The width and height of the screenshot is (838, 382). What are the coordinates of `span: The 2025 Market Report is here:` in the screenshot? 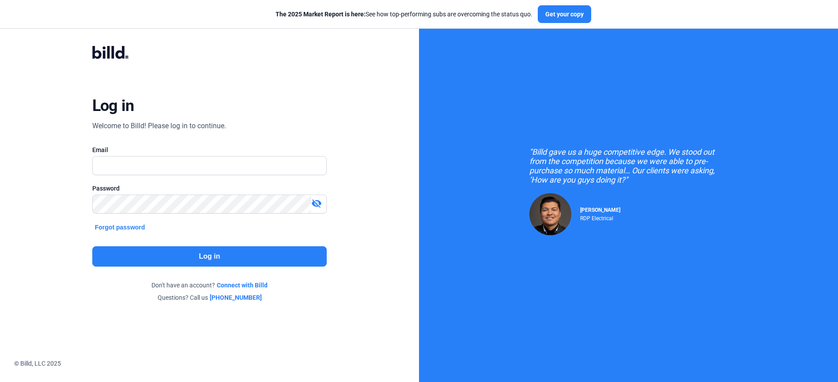 It's located at (321, 14).